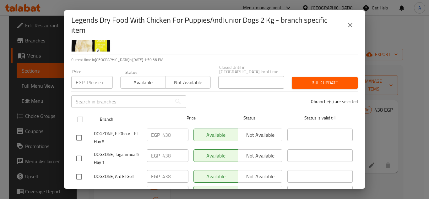 This screenshot has width=429, height=199. What do you see at coordinates (325, 83) in the screenshot?
I see `button: Bulk update` at bounding box center [325, 83].